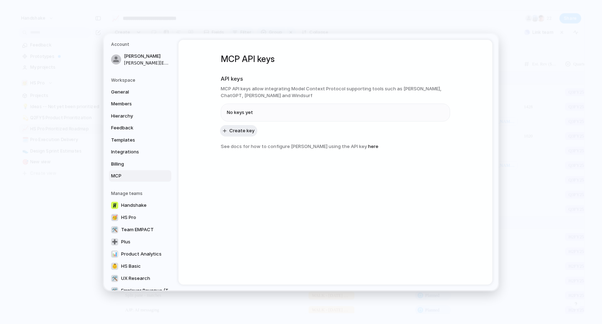 The height and width of the screenshot is (324, 602). Describe the element at coordinates (142, 217) in the screenshot. I see `a: 🥳HS Pro` at that location.